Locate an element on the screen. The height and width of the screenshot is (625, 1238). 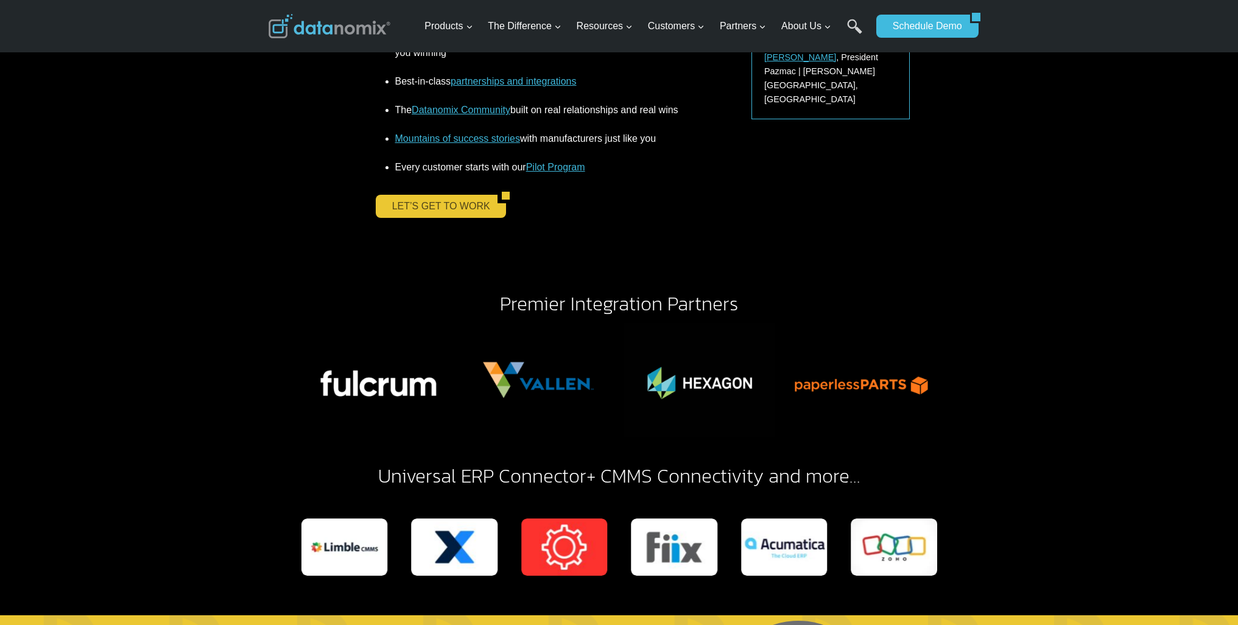
img: Datanomix + Paperless Parts is located at coordinates (861, 380).